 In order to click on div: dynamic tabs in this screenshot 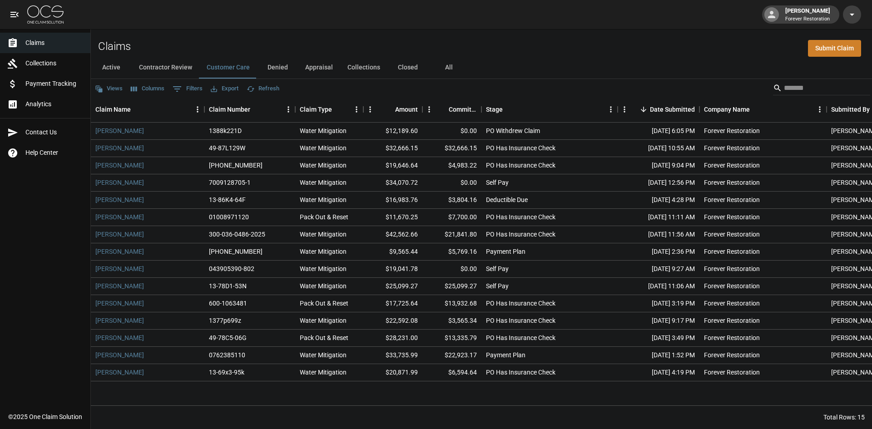, I will do `click(481, 68)`.